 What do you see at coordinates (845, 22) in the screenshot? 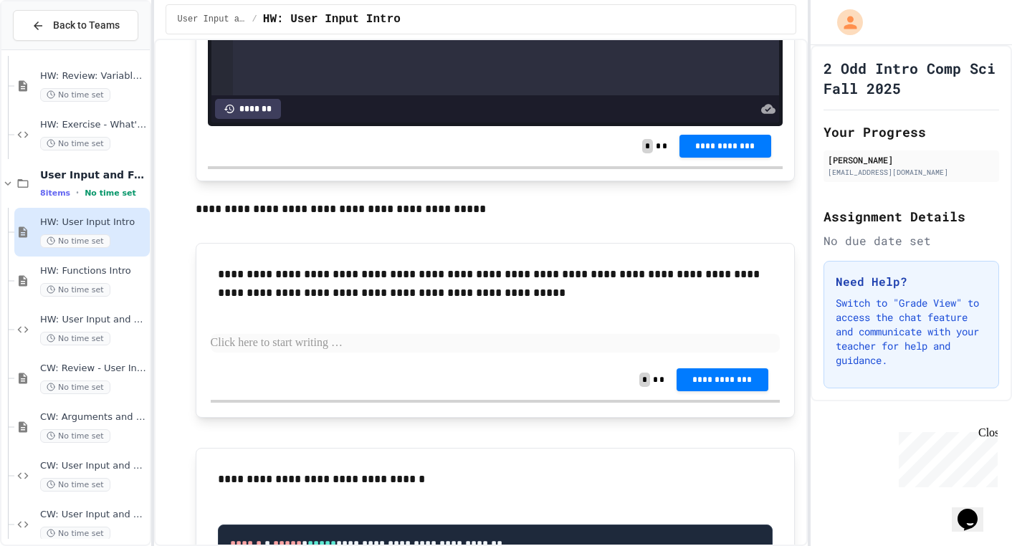
I see `div: My Account` at bounding box center [845, 22].